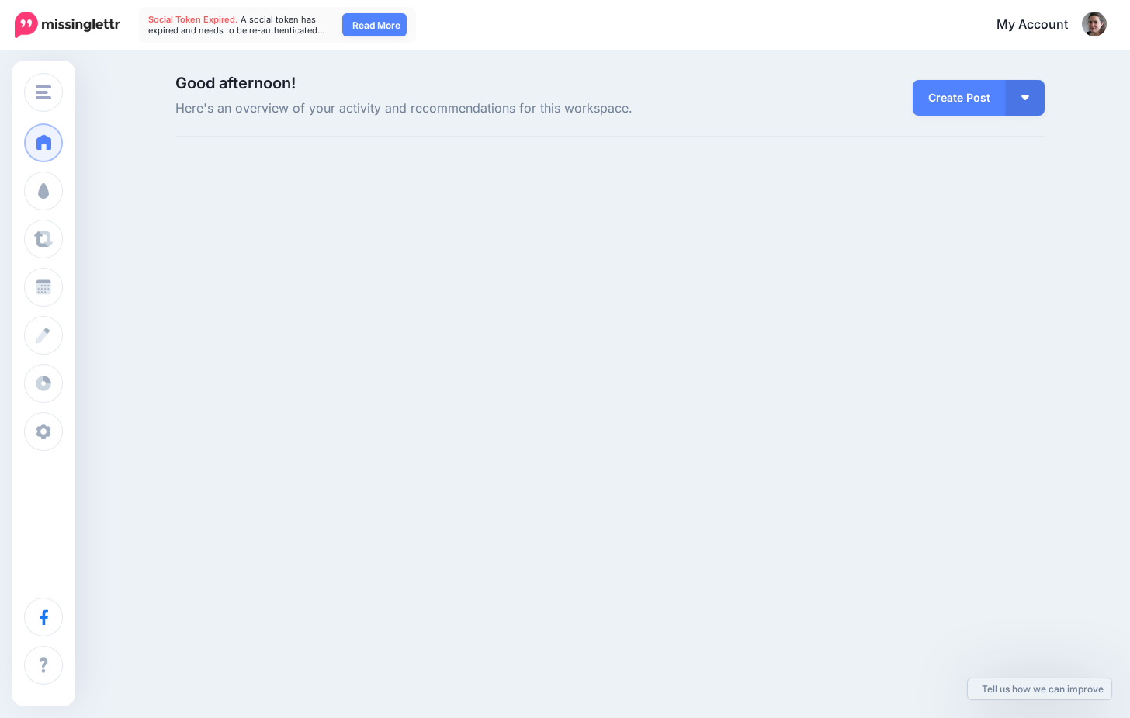 Image resolution: width=1130 pixels, height=718 pixels. What do you see at coordinates (67, 25) in the screenshot?
I see `img: Missinglettr` at bounding box center [67, 25].